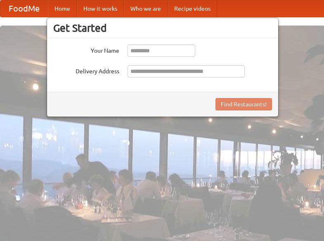 The image size is (324, 241). Describe the element at coordinates (24, 9) in the screenshot. I see `a: FoodMe` at that location.